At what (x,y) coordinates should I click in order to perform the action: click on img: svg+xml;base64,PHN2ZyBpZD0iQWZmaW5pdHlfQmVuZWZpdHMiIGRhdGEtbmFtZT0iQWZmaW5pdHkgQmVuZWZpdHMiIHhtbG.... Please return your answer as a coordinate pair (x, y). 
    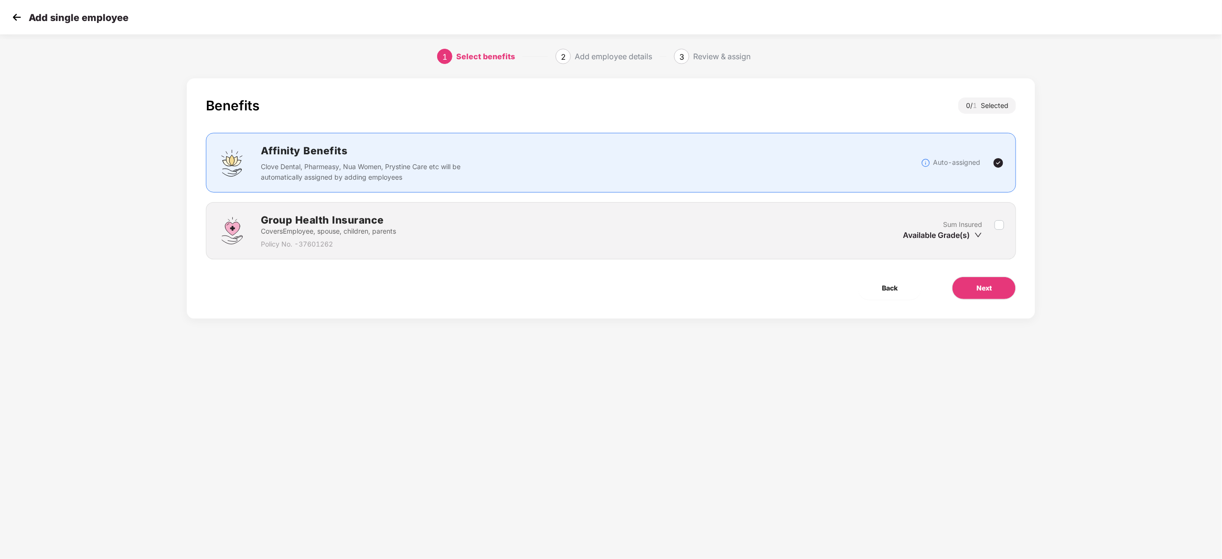
    Looking at the image, I should click on (232, 163).